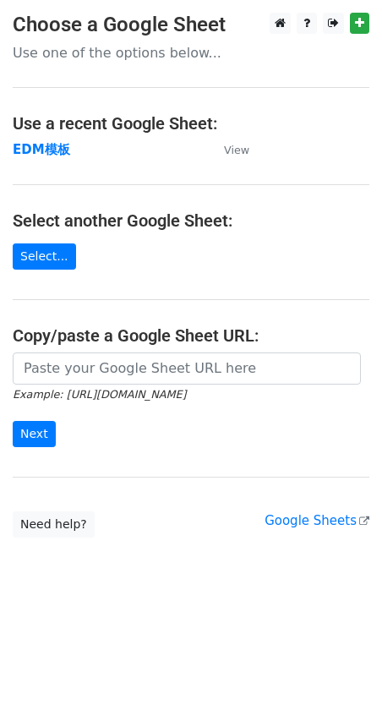 This screenshot has height=721, width=382. Describe the element at coordinates (41, 150) in the screenshot. I see `strong: EDM模板` at that location.